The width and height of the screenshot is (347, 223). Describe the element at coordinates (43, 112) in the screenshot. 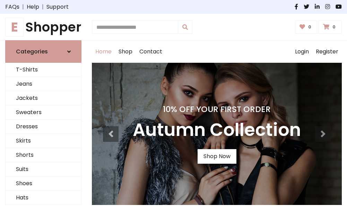

I see `a: Sweaters` at that location.